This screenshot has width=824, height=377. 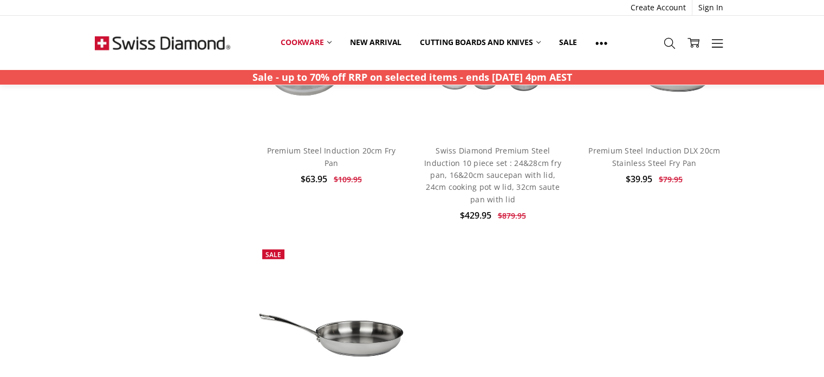 What do you see at coordinates (671, 179) in the screenshot?
I see `span: $79.95` at bounding box center [671, 179].